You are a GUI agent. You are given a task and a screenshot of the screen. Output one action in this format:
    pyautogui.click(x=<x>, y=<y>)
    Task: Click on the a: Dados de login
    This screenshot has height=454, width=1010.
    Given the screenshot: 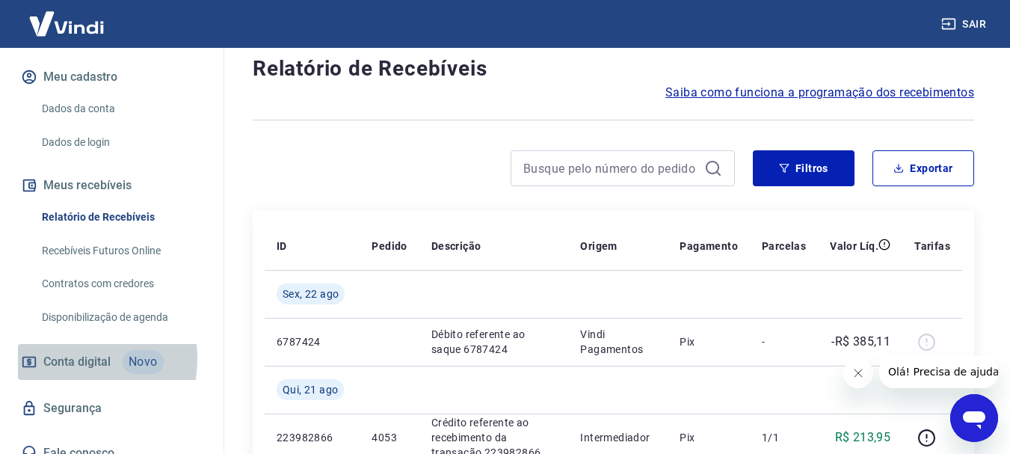 What is the action you would take?
    pyautogui.click(x=120, y=142)
    